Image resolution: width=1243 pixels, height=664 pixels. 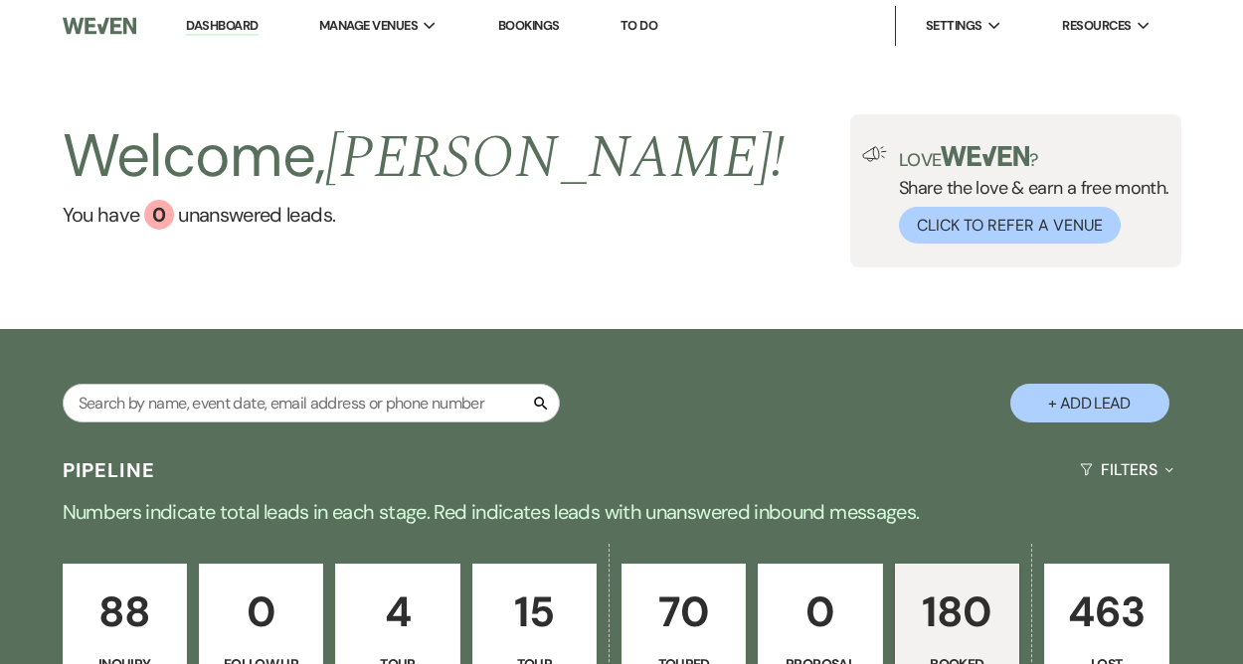 I want to click on a: You have 0 unanswered leads., so click(x=424, y=215).